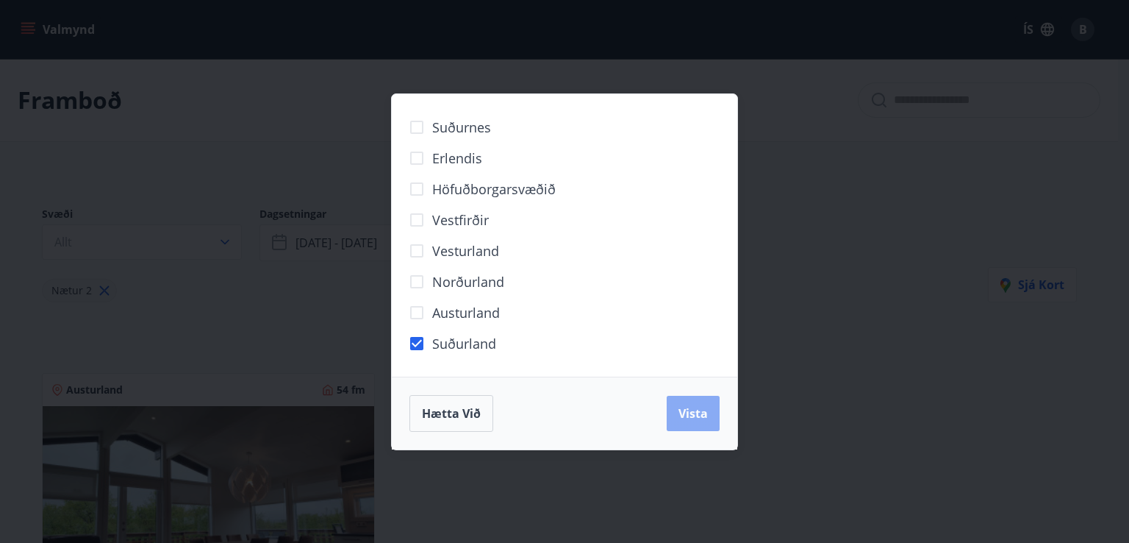 The height and width of the screenshot is (543, 1129). What do you see at coordinates (451, 413) in the screenshot?
I see `button: Hætta við` at bounding box center [451, 413].